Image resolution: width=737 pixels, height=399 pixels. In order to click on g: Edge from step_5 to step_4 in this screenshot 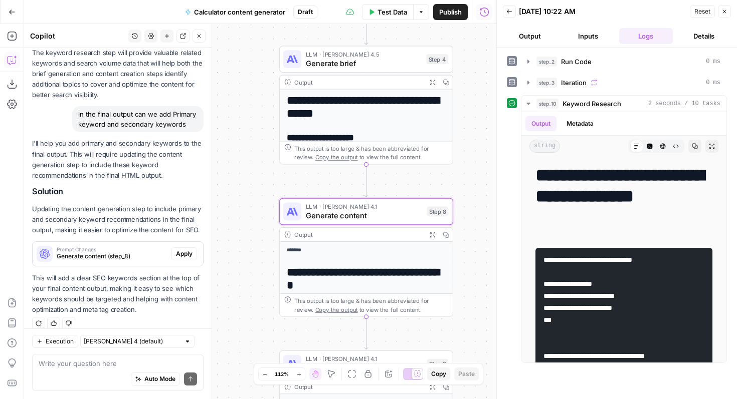, I will do `click(366, 28)`.